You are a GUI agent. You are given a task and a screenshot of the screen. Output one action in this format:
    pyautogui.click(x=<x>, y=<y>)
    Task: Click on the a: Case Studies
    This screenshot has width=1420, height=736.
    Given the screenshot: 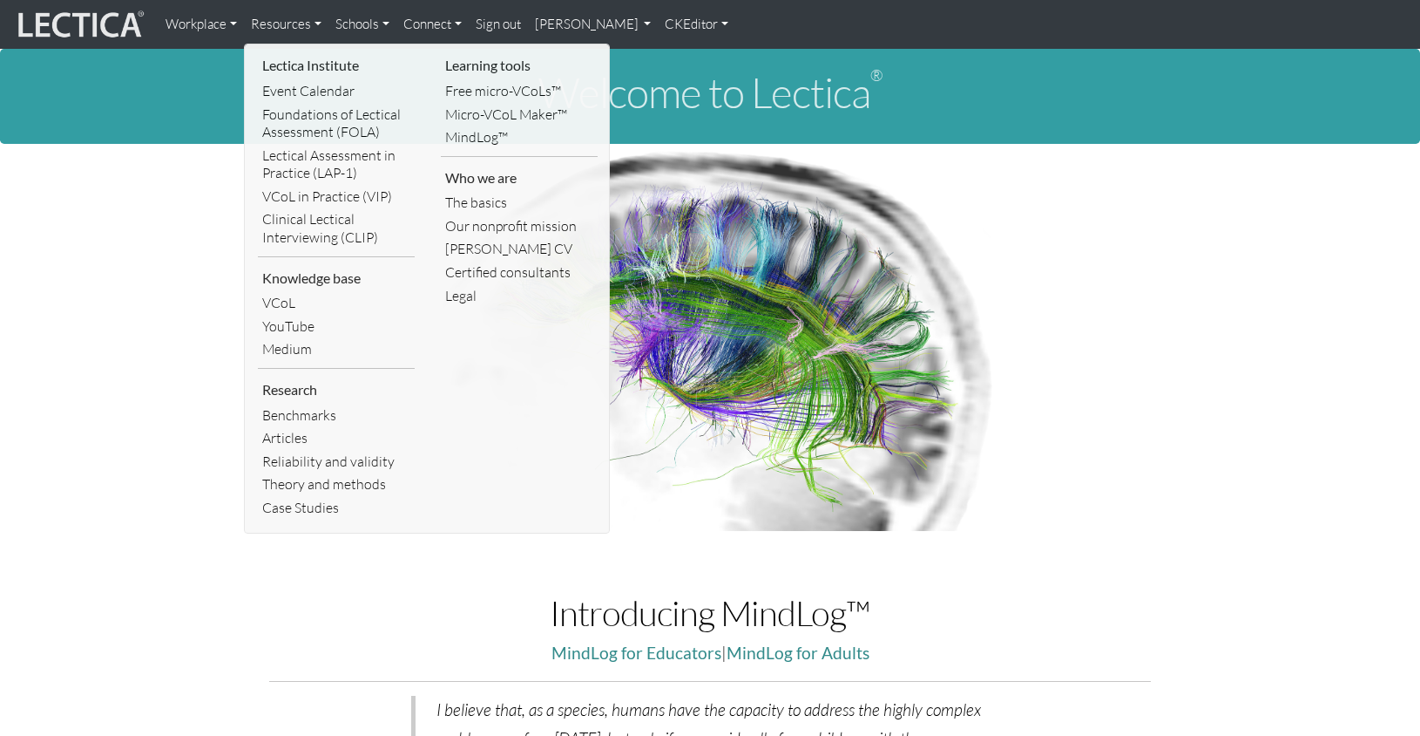 What is the action you would take?
    pyautogui.click(x=336, y=507)
    